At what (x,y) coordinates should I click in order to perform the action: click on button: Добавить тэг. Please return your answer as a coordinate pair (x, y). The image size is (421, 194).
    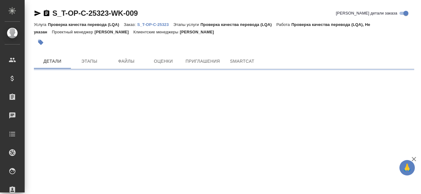
    Looking at the image, I should click on (41, 42).